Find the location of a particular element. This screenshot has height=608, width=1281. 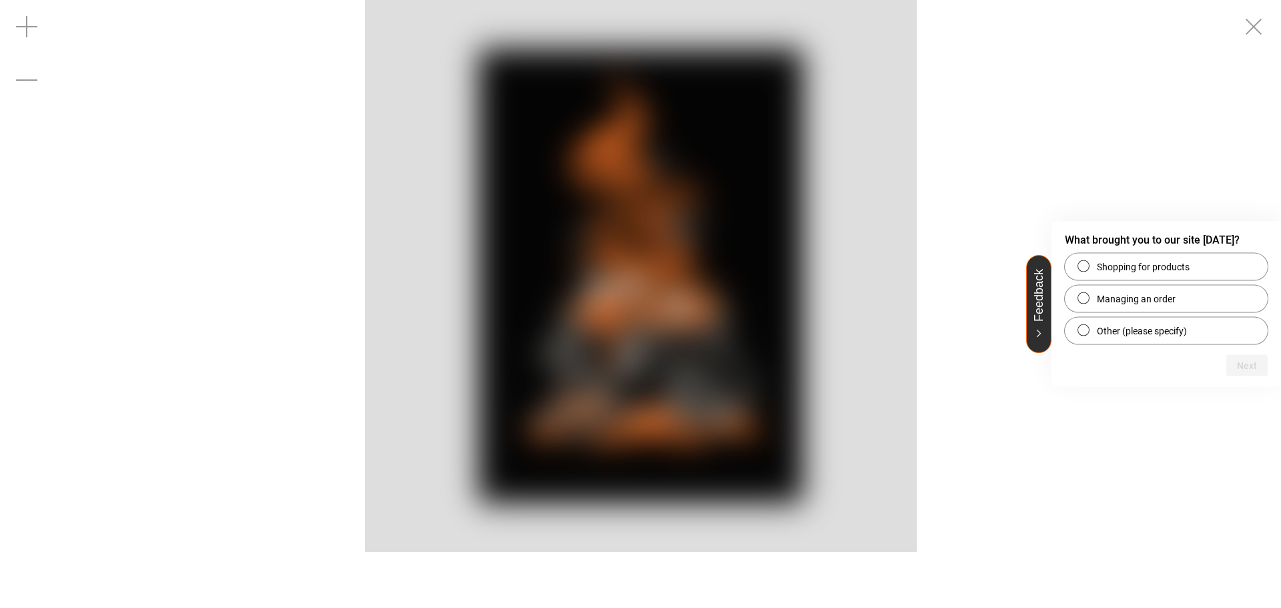

h2: What brought you to our site today? is located at coordinates (1167, 240).